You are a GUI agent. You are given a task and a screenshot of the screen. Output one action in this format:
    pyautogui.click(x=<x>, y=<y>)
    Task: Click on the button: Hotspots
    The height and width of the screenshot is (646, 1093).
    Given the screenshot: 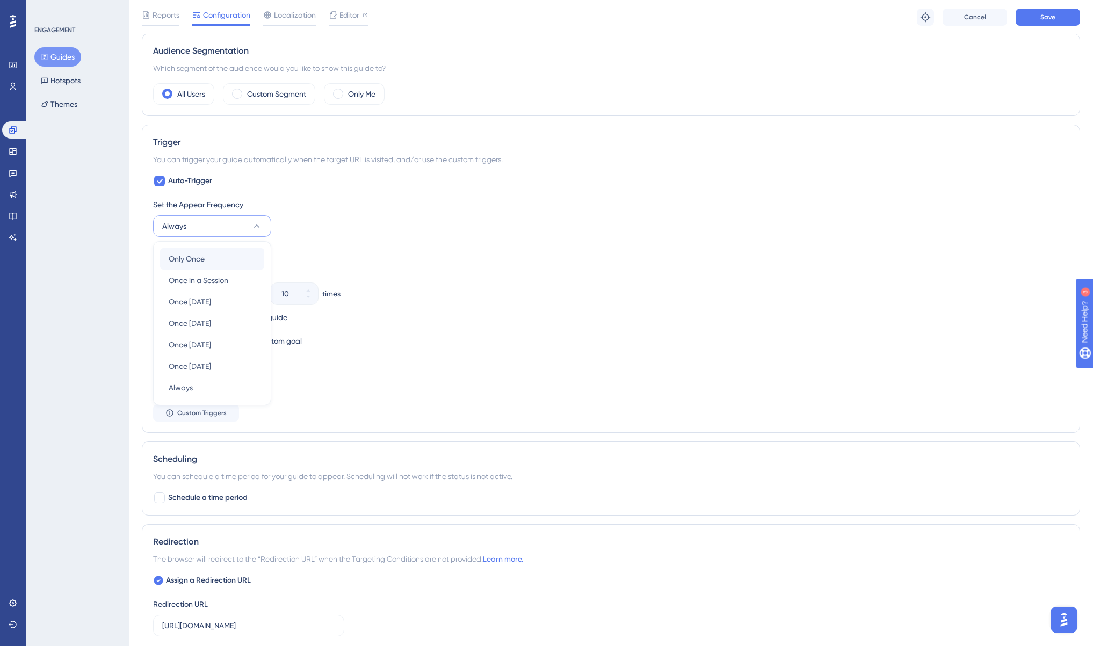 What is the action you would take?
    pyautogui.click(x=61, y=81)
    